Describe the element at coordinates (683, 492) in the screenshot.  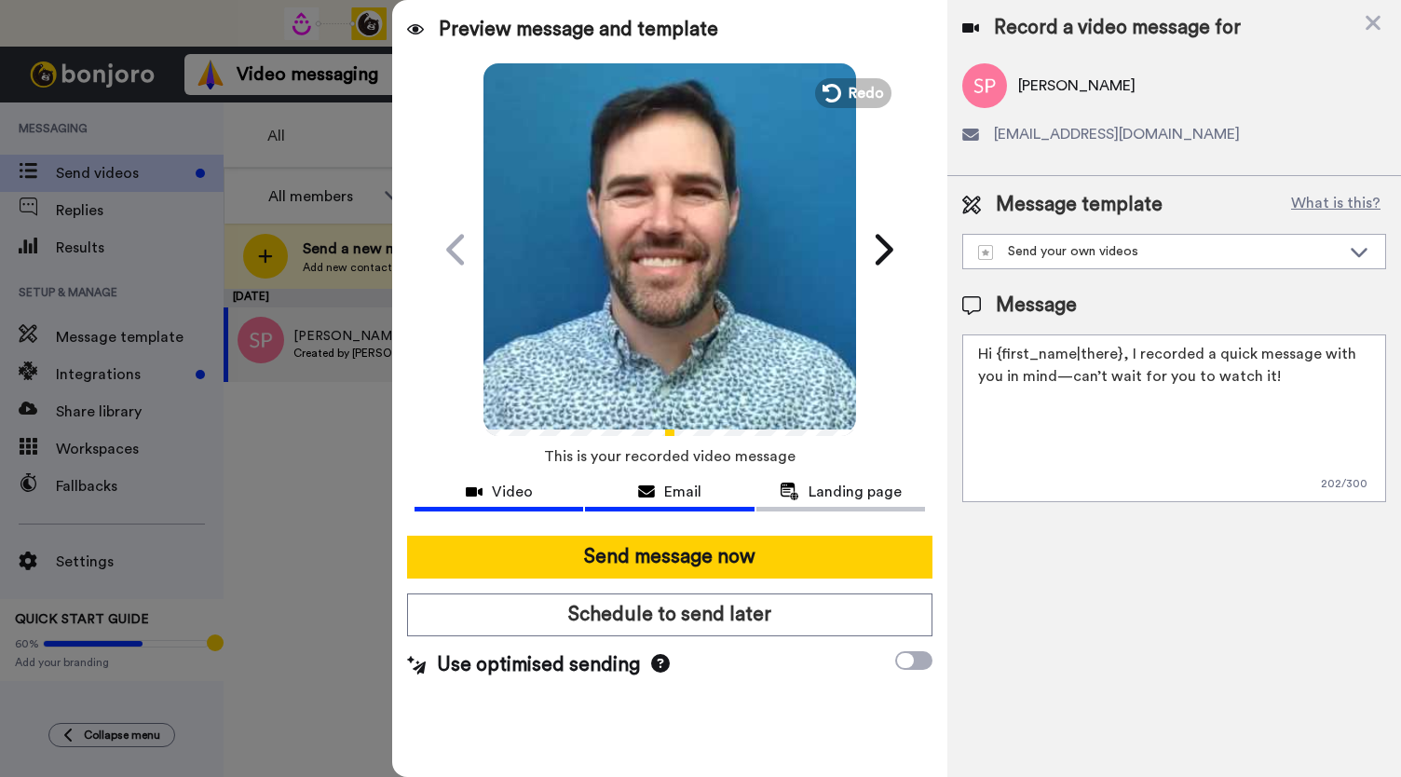
I see `span: Email` at that location.